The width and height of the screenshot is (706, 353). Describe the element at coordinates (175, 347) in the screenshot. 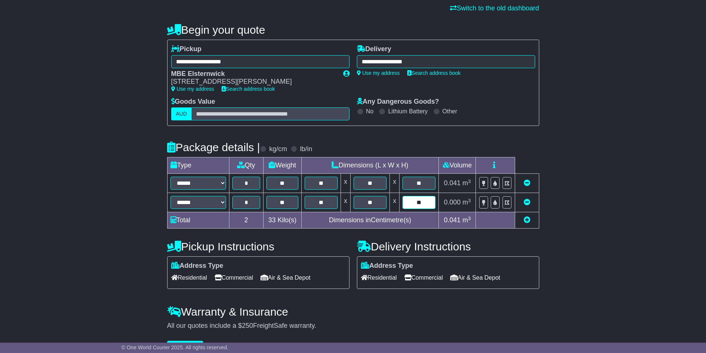

I see `span: © One World Courier 2025. All rights reserved.` at that location.